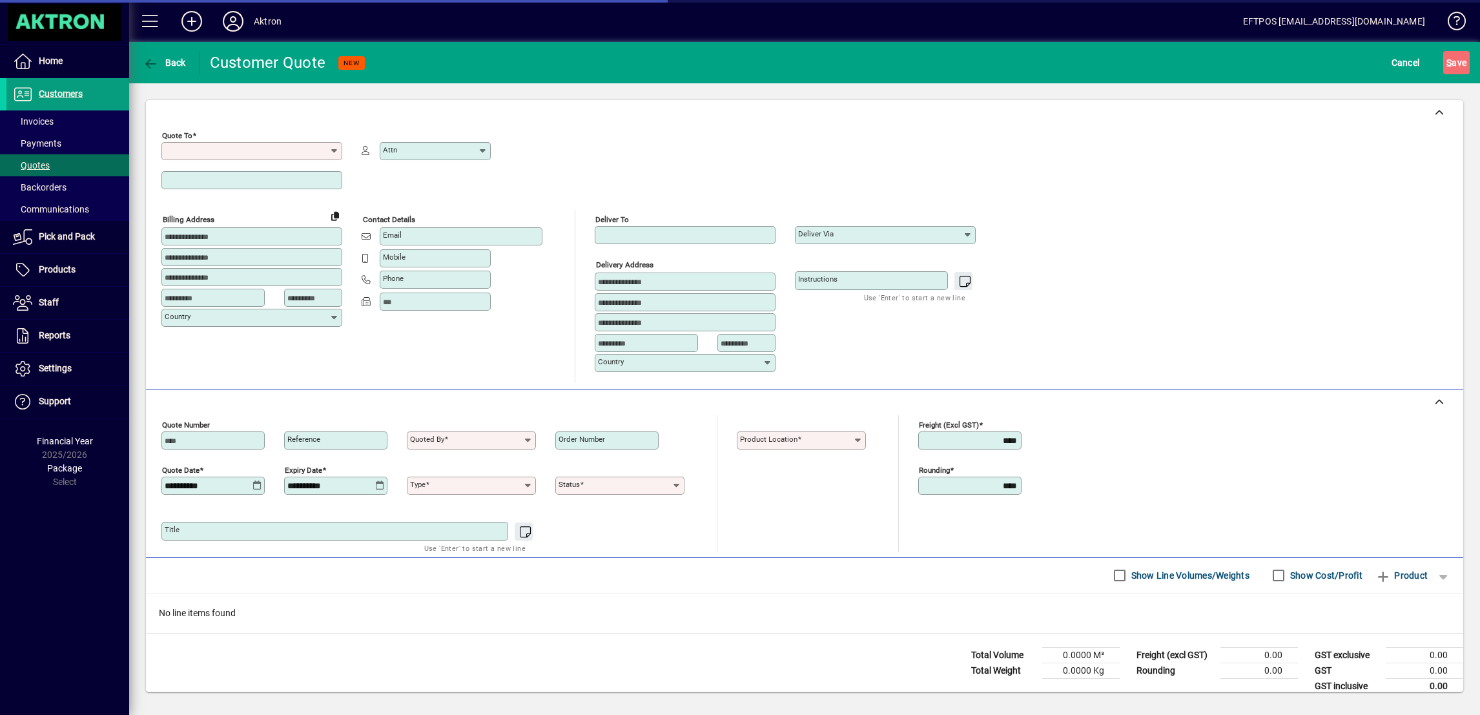 This screenshot has height=715, width=1480. What do you see at coordinates (427, 439) in the screenshot?
I see `mat-label: Quoted by` at bounding box center [427, 439].